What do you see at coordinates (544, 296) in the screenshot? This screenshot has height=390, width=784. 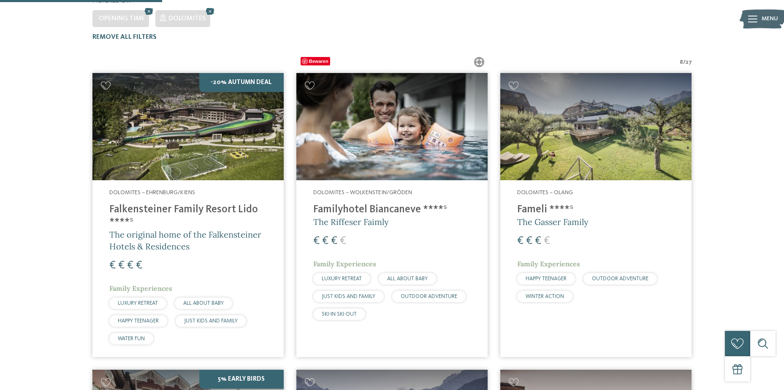 I see `span: WINTER ACTION` at bounding box center [544, 296].